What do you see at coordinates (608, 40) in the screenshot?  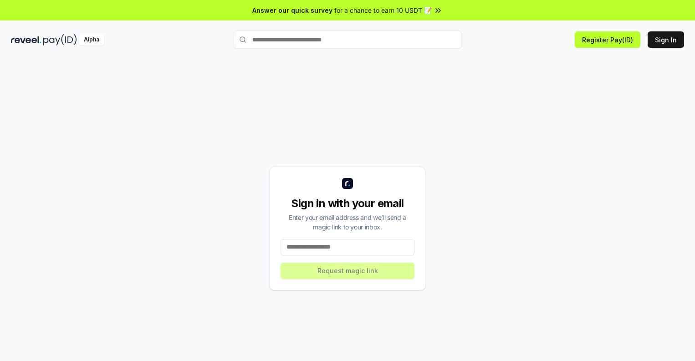 I see `button: Register Pay(ID)` at bounding box center [608, 40].